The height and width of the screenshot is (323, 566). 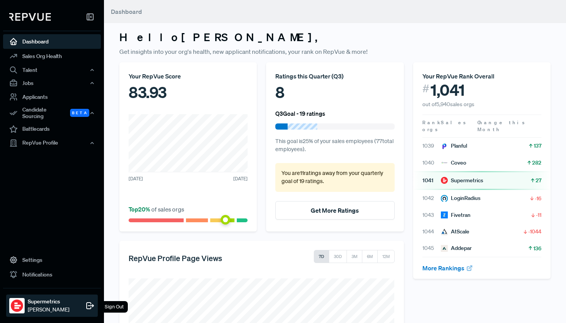 I want to click on span: 27, so click(x=538, y=180).